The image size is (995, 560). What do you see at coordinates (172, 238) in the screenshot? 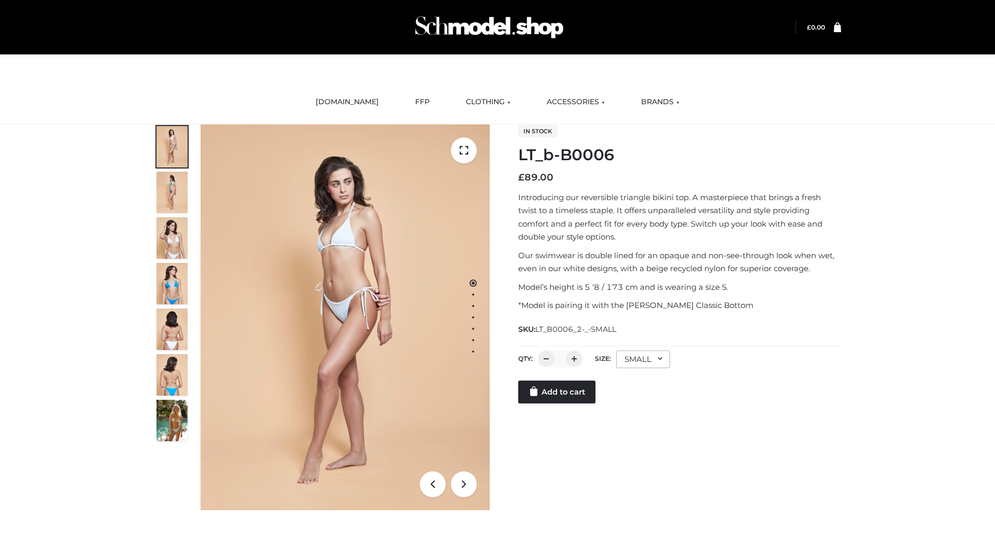
I see `img: ArielClassicBikiniTop_CloudNine_AzureSky_OW114ECO_3-scaled.jpg` at bounding box center [172, 238].